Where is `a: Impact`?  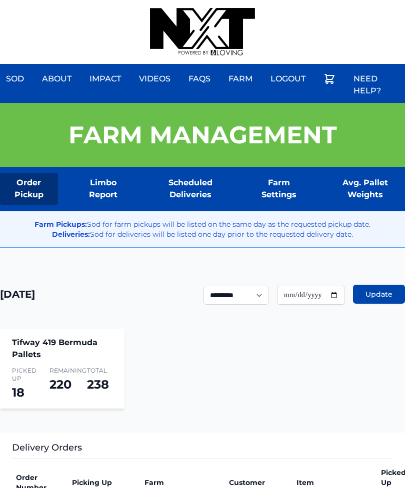 a: Impact is located at coordinates (105, 79).